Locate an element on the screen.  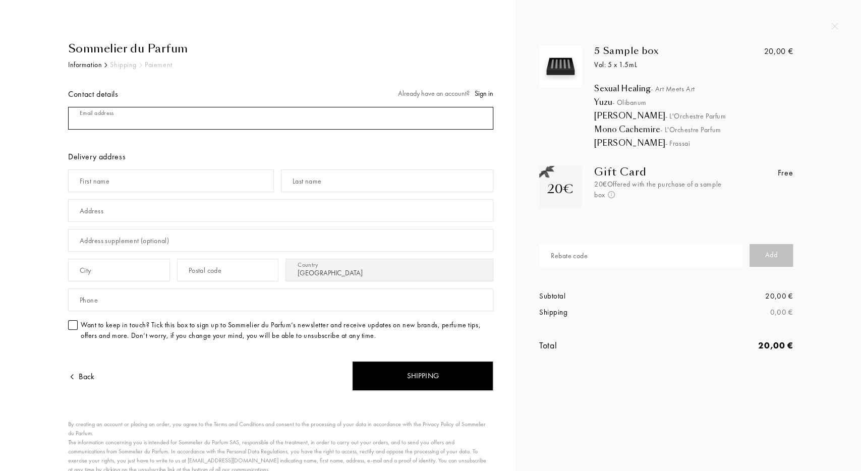
img: info_voucher.png is located at coordinates (611, 195).